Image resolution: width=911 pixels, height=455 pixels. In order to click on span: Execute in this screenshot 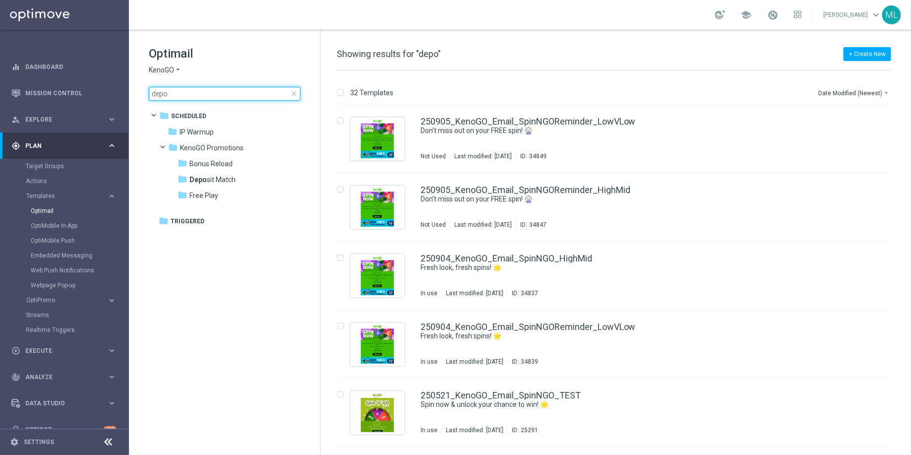, I will do `click(66, 351)`.